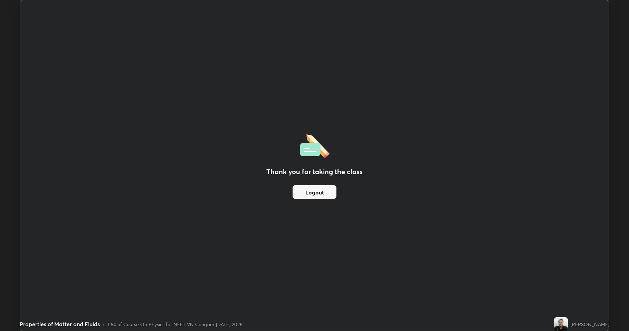 This screenshot has width=629, height=331. What do you see at coordinates (314, 192) in the screenshot?
I see `button: Logout` at bounding box center [314, 192].